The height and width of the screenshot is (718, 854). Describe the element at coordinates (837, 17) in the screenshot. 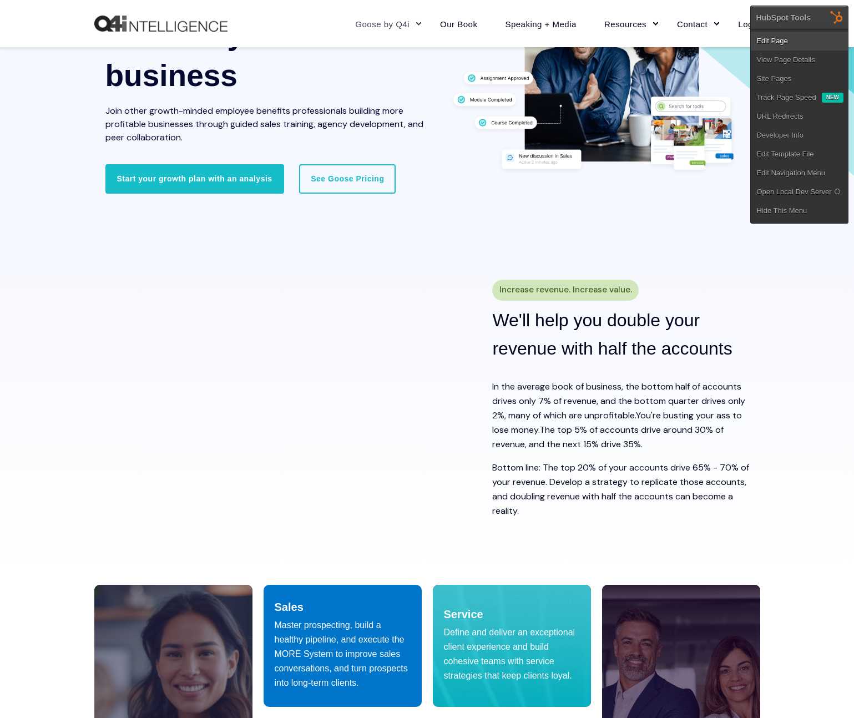

I see `img: HubSpot Tools Menu Toggle` at that location.